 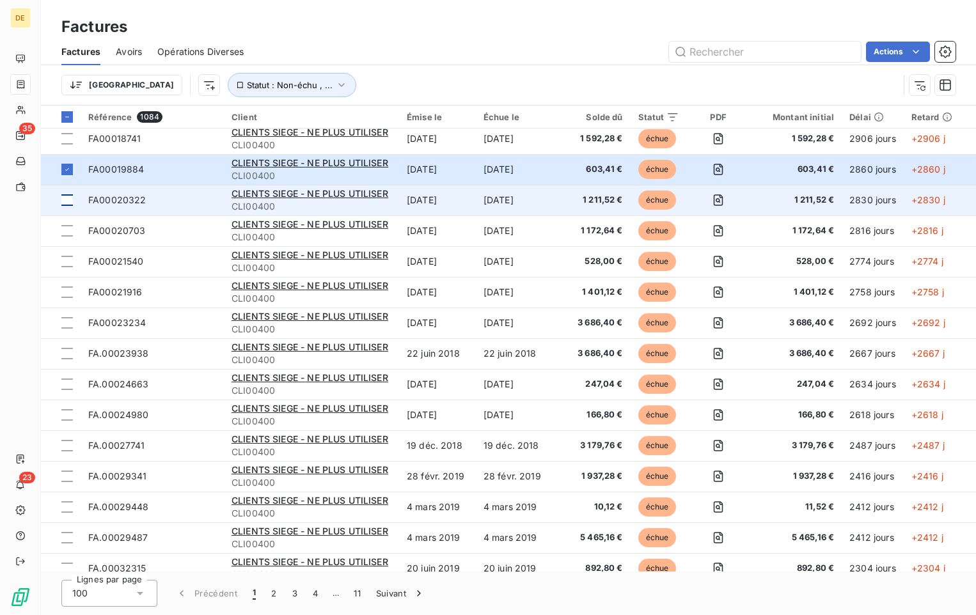 I want to click on div: Échue le, so click(x=514, y=117).